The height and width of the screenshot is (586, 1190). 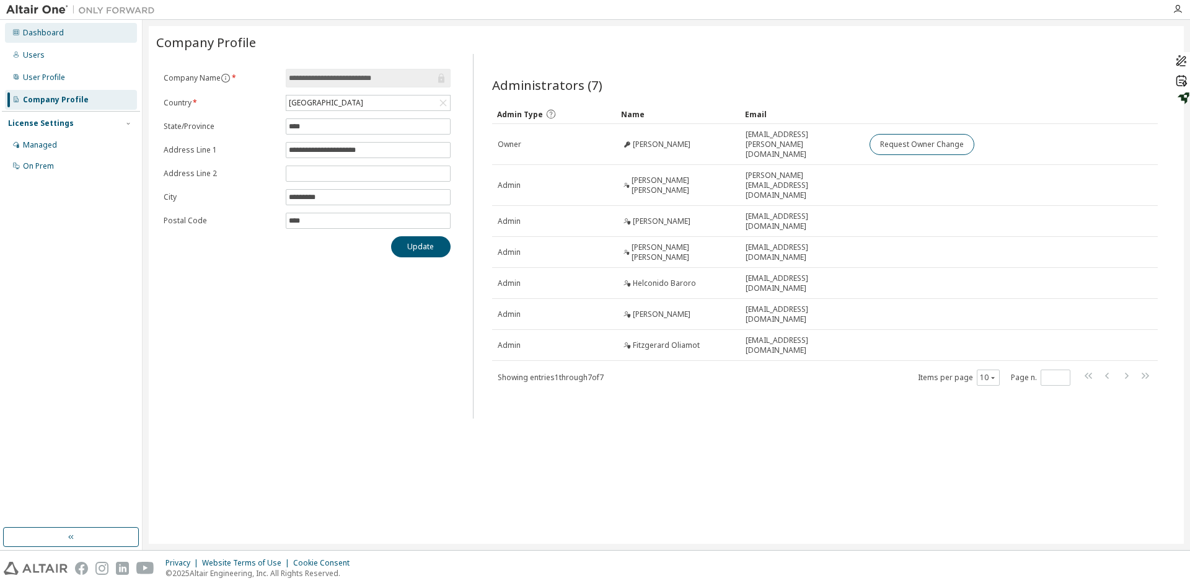 What do you see at coordinates (33, 55) in the screenshot?
I see `div: Users` at bounding box center [33, 55].